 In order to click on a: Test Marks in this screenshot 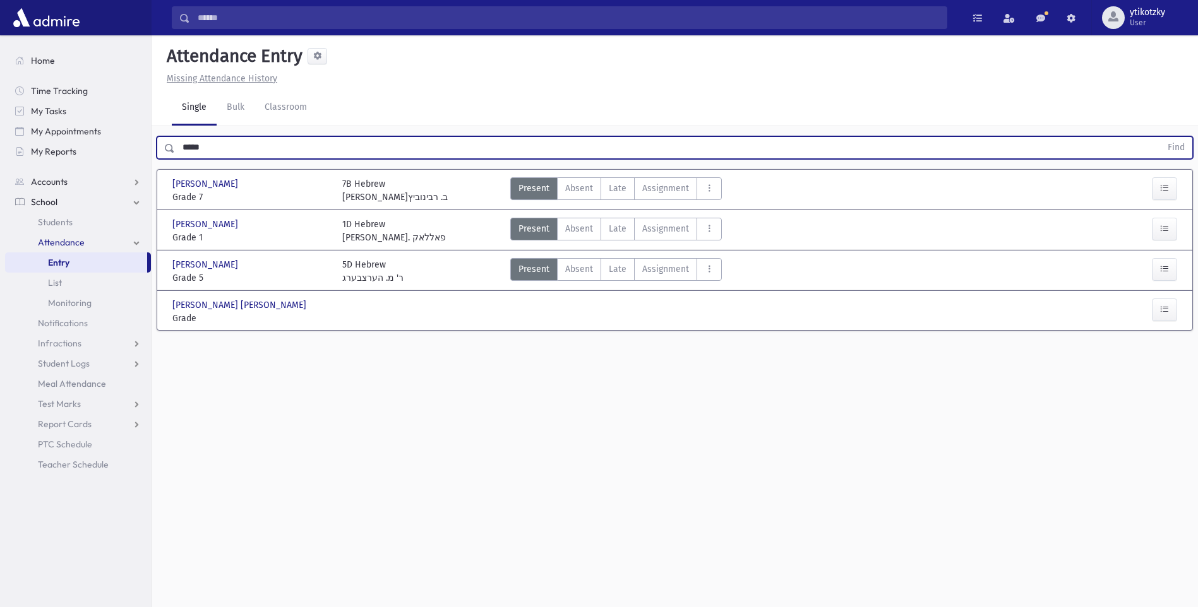, I will do `click(78, 404)`.